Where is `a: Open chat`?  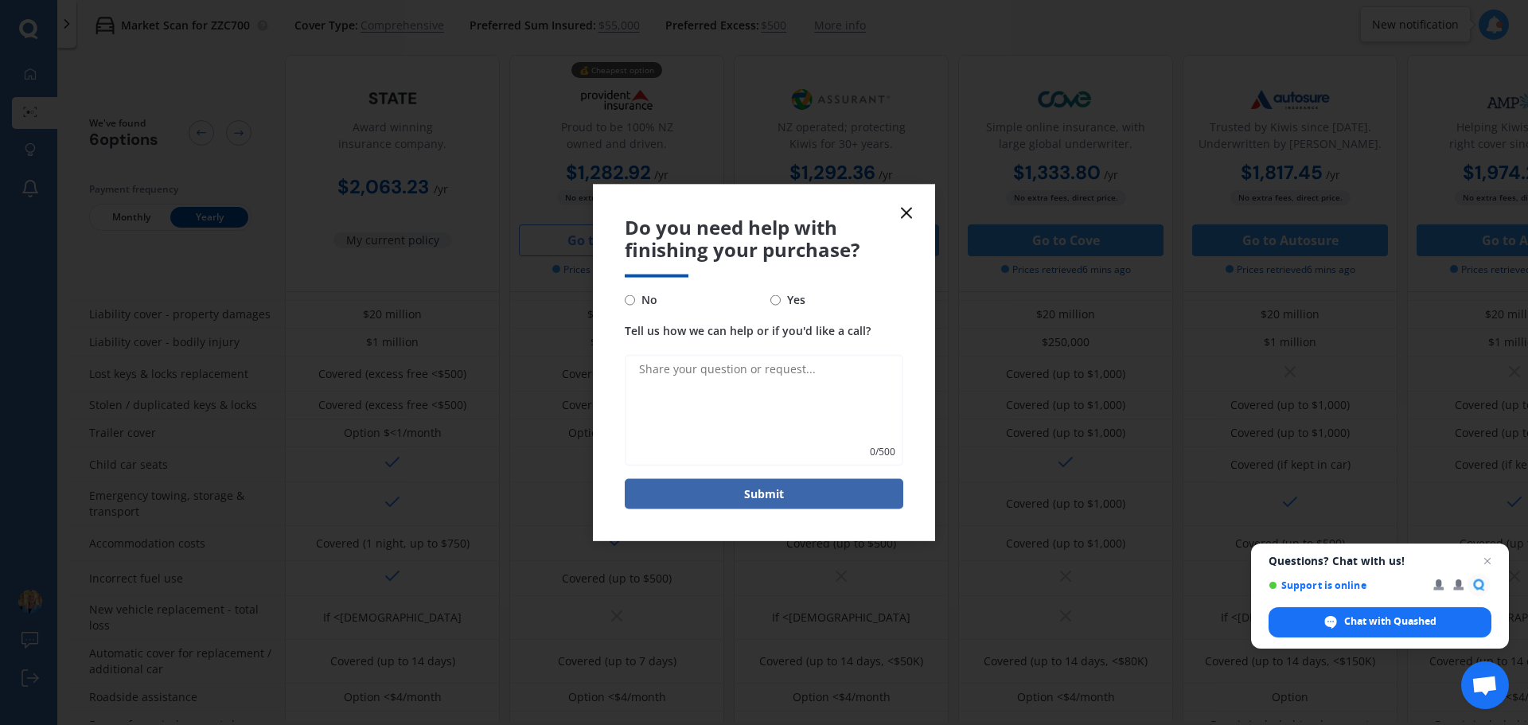 a: Open chat is located at coordinates (1485, 685).